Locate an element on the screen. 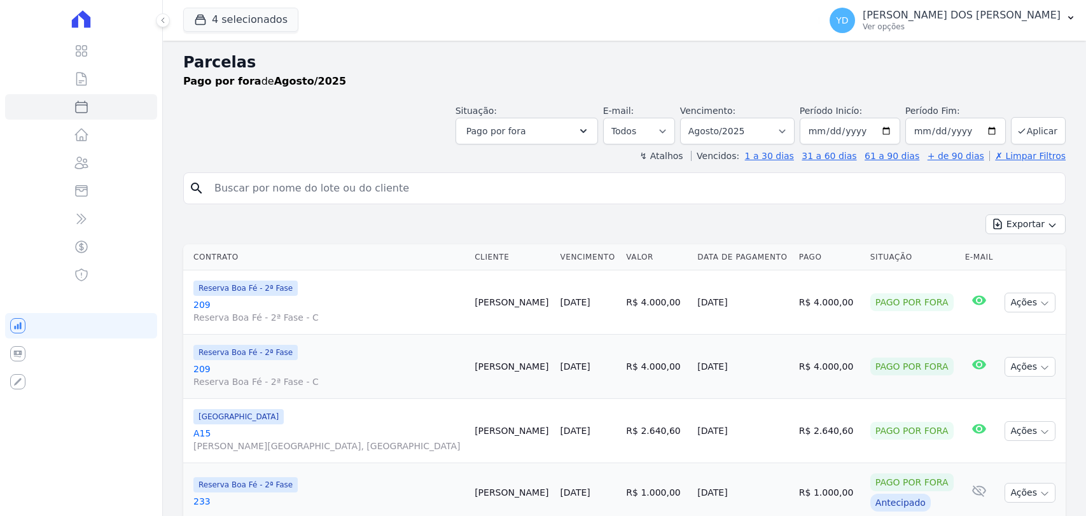 The height and width of the screenshot is (516, 1086). label: Vencidos: is located at coordinates (715, 156).